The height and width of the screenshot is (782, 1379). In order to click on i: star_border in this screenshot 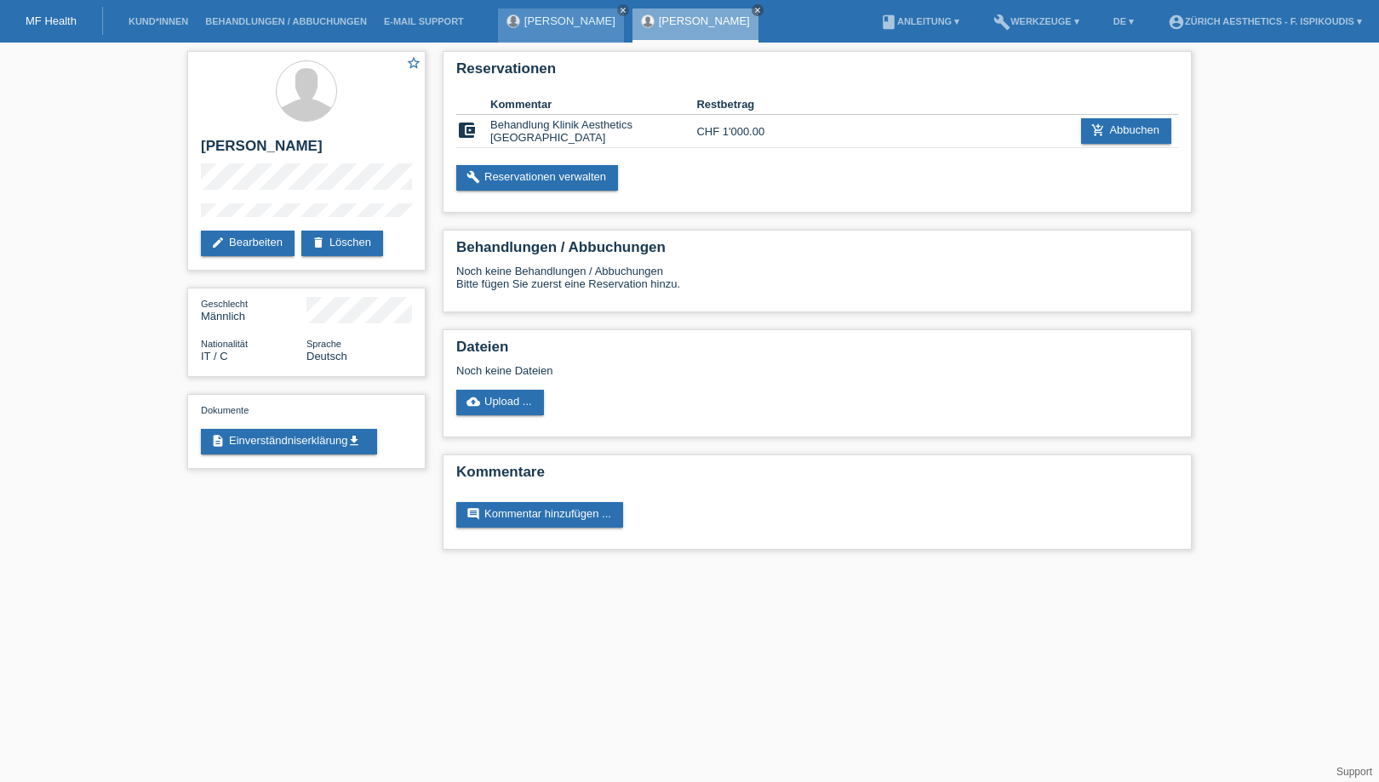, I will do `click(414, 63)`.